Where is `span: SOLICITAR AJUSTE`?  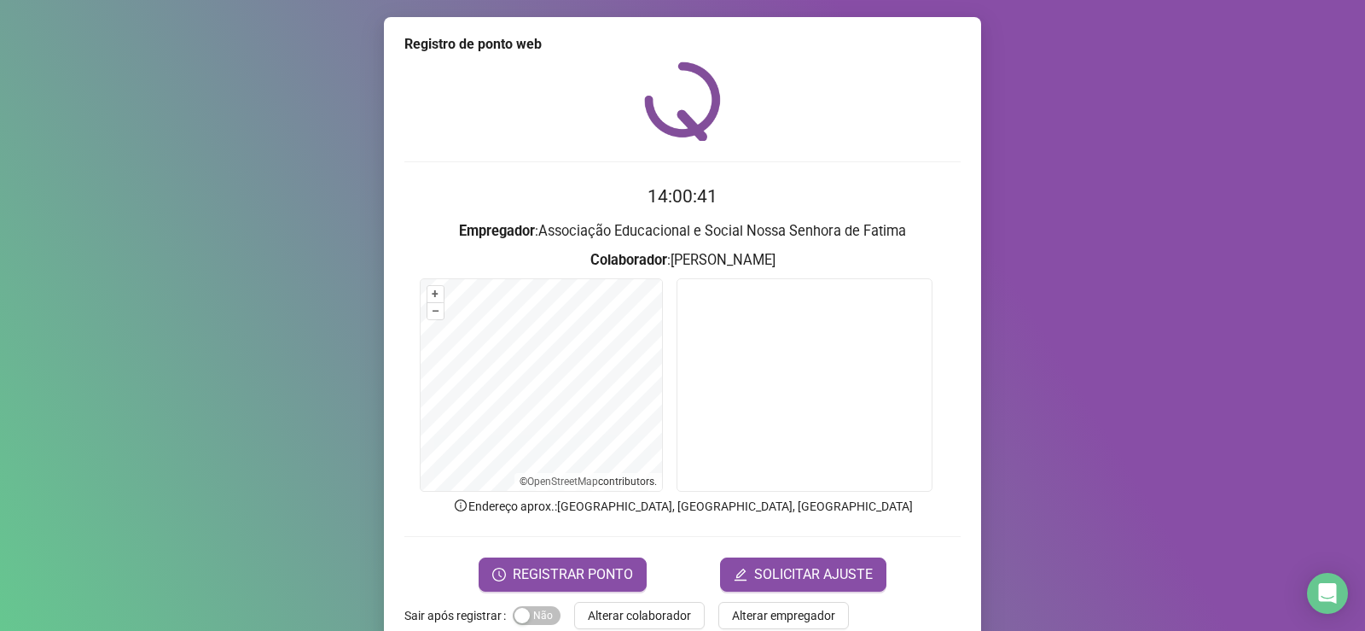
span: SOLICITAR AJUSTE is located at coordinates (813, 574).